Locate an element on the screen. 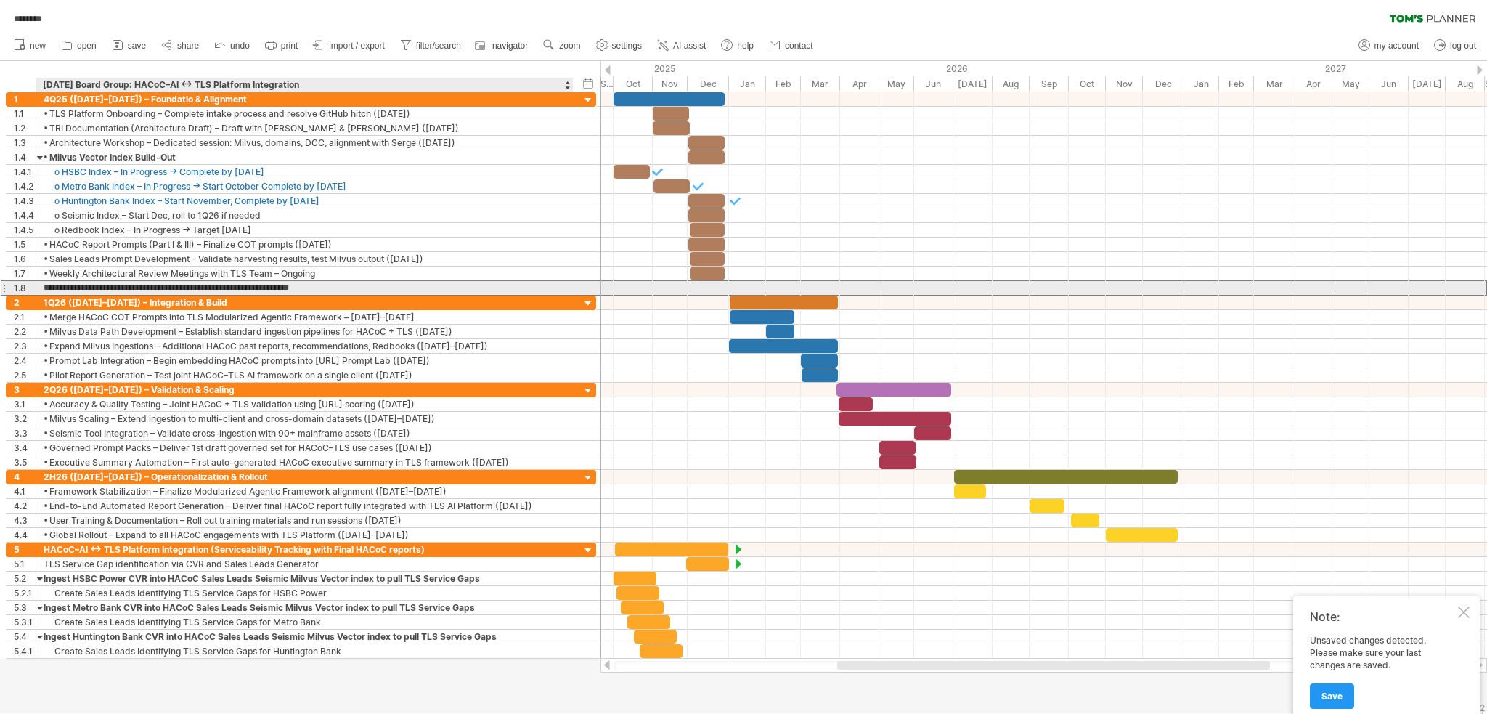 This screenshot has height=714, width=1487. a: navigator is located at coordinates (502, 46).